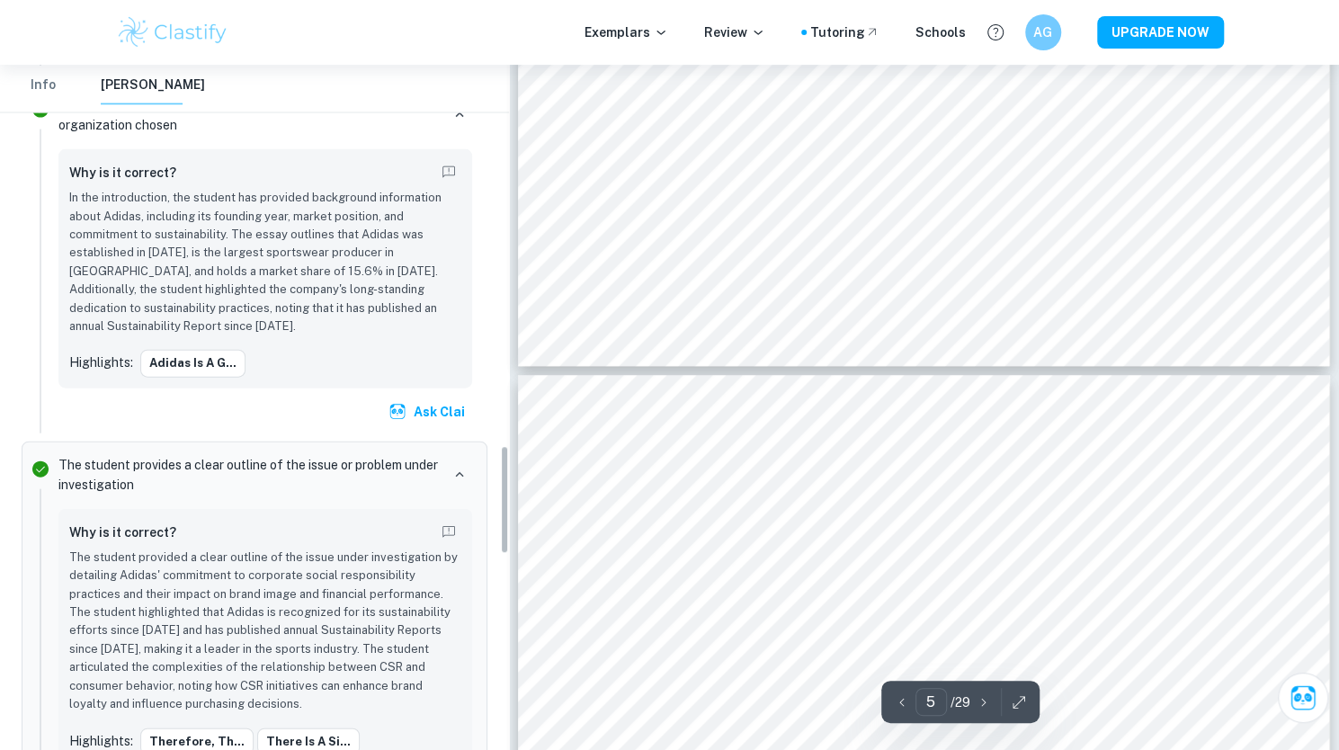  What do you see at coordinates (735, 32) in the screenshot?
I see `p: Review` at bounding box center [735, 32].